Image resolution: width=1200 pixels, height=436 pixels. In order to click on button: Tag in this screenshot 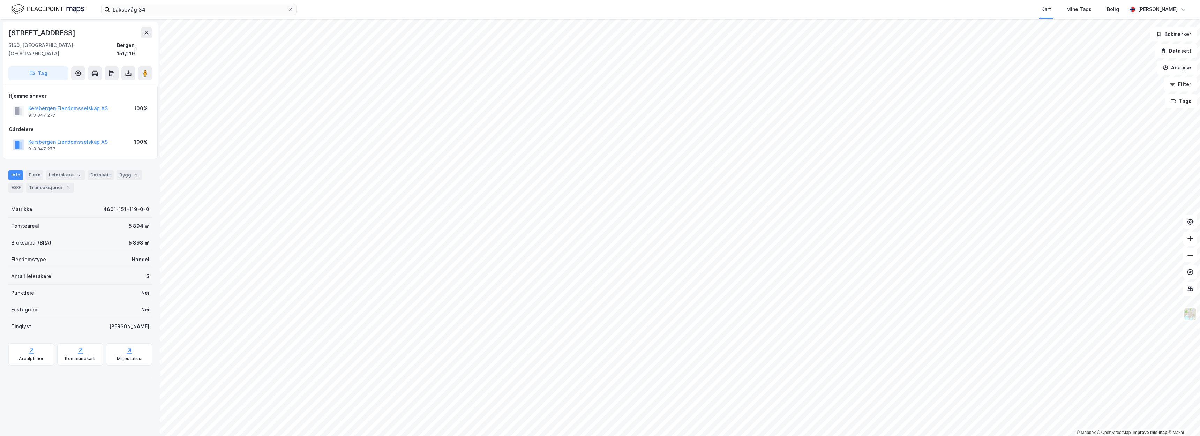, I will do `click(38, 73)`.